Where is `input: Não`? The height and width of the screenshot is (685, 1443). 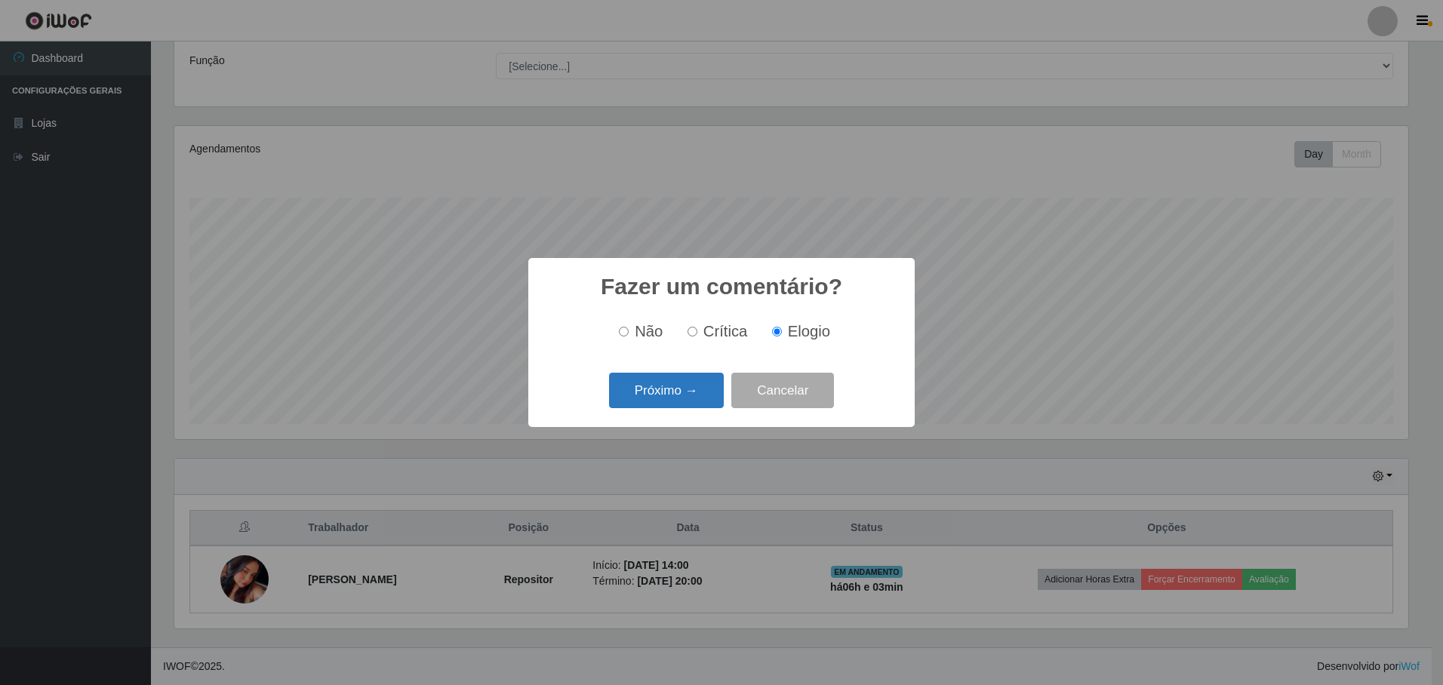 input: Não is located at coordinates (624, 331).